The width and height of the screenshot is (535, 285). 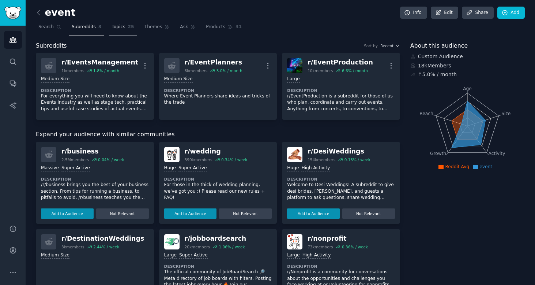 I want to click on div: Sort by, so click(x=371, y=46).